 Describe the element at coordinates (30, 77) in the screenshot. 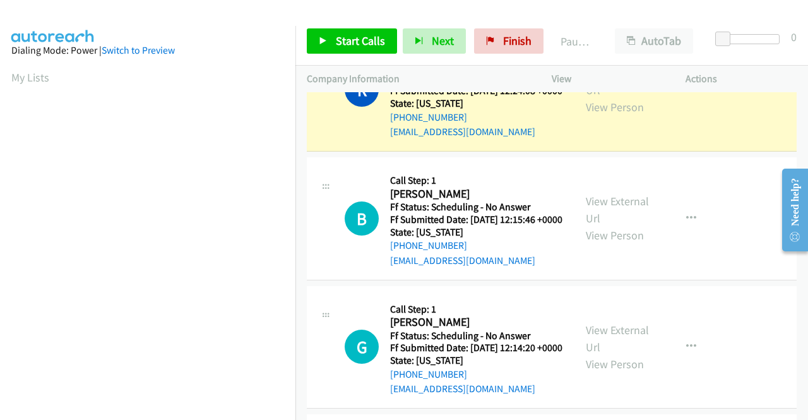

I see `a: My Lists` at that location.